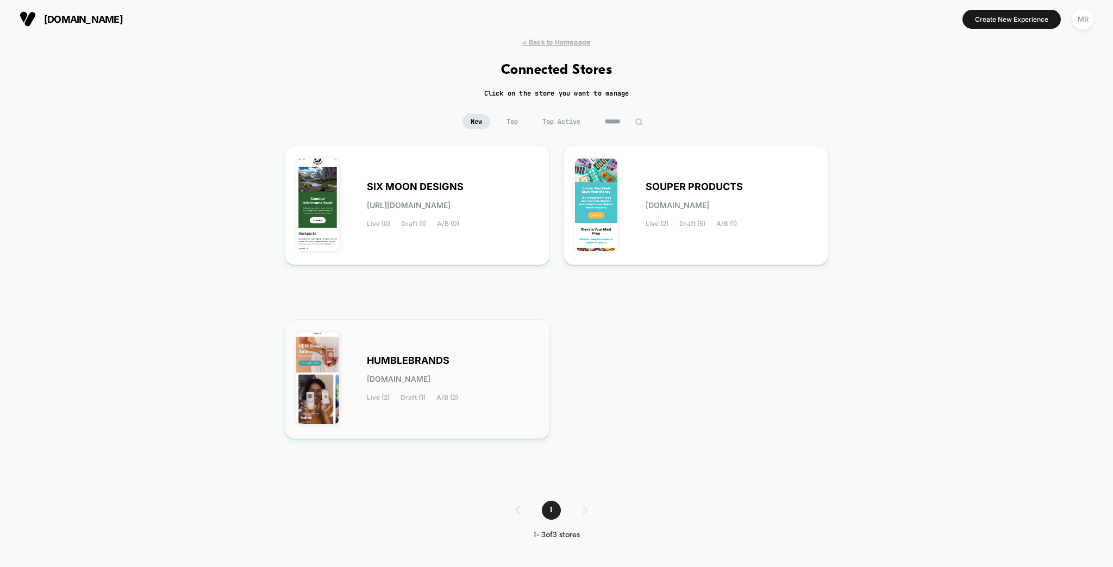 The height and width of the screenshot is (567, 1113). I want to click on span: Top, so click(512, 122).